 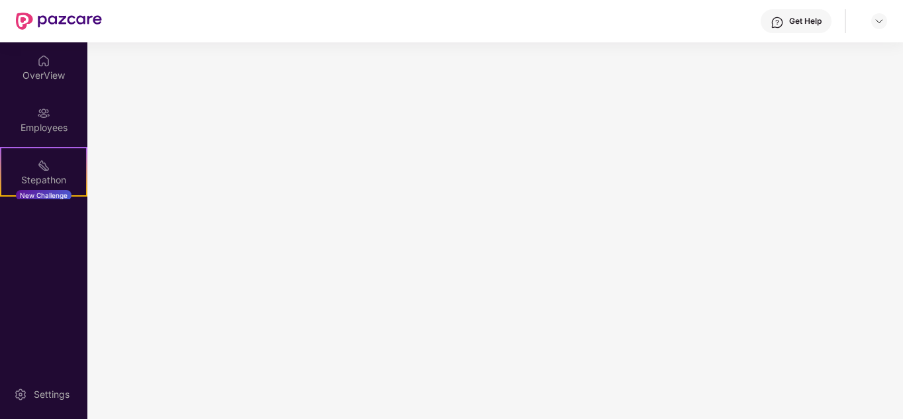 I want to click on div: Settings, so click(x=52, y=395).